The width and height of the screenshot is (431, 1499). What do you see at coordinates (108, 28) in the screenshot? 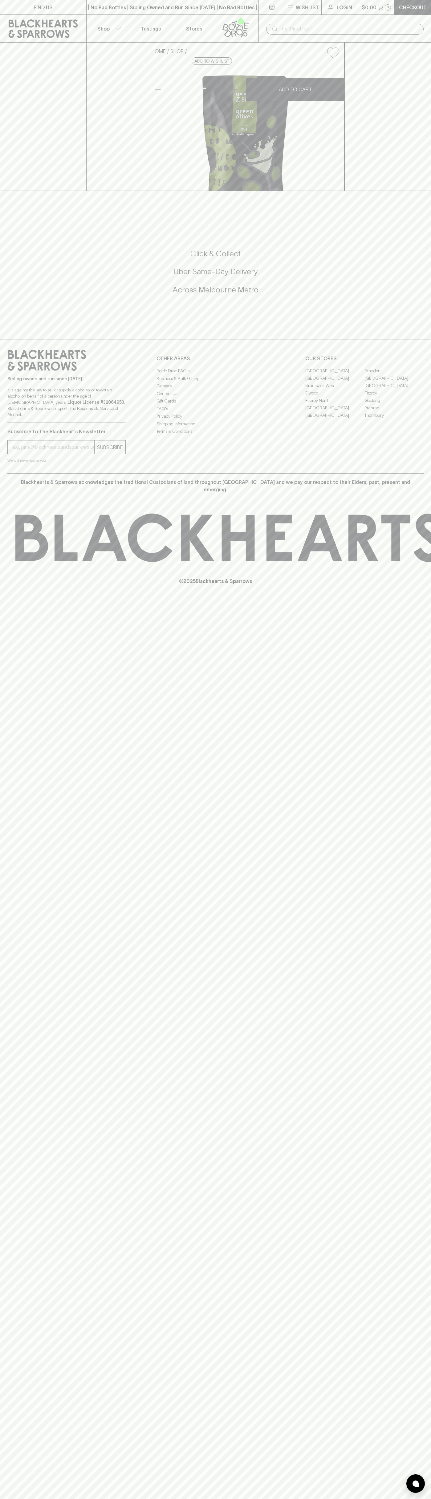
I see `button: Shop` at bounding box center [108, 28].